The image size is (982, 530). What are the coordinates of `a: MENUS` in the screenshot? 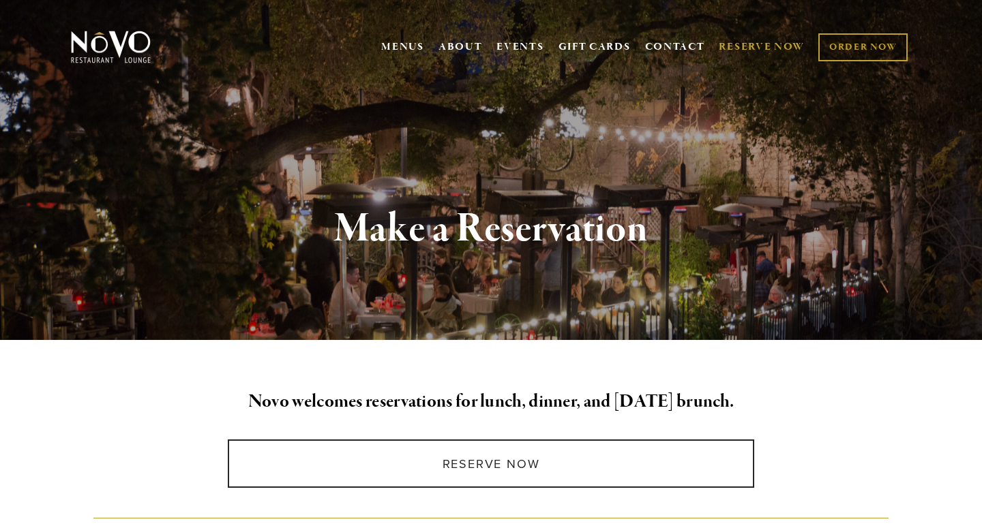 It's located at (402, 47).